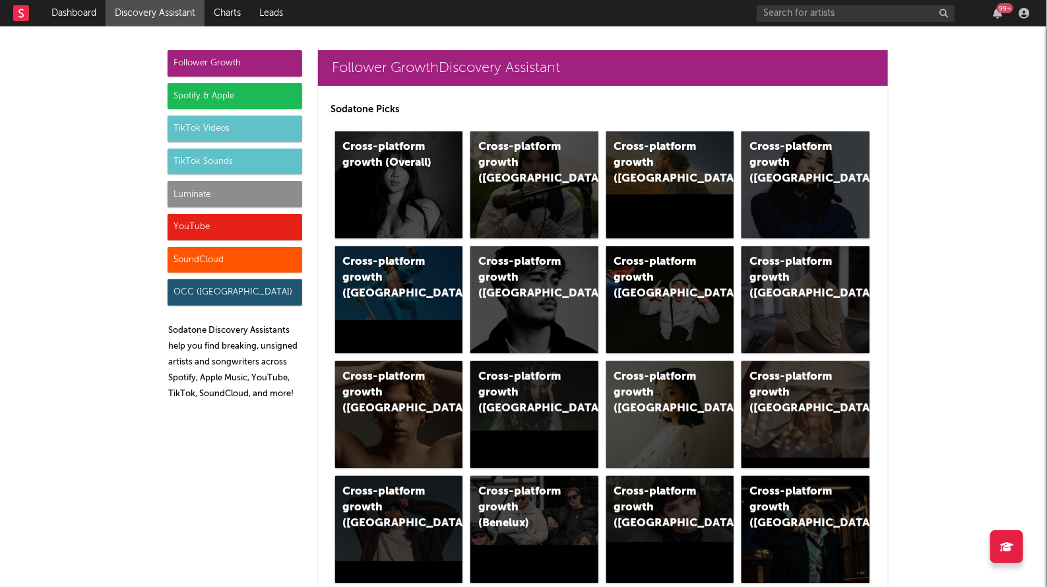 The width and height of the screenshot is (1047, 587). What do you see at coordinates (235, 63) in the screenshot?
I see `div: Follower Growth` at bounding box center [235, 63].